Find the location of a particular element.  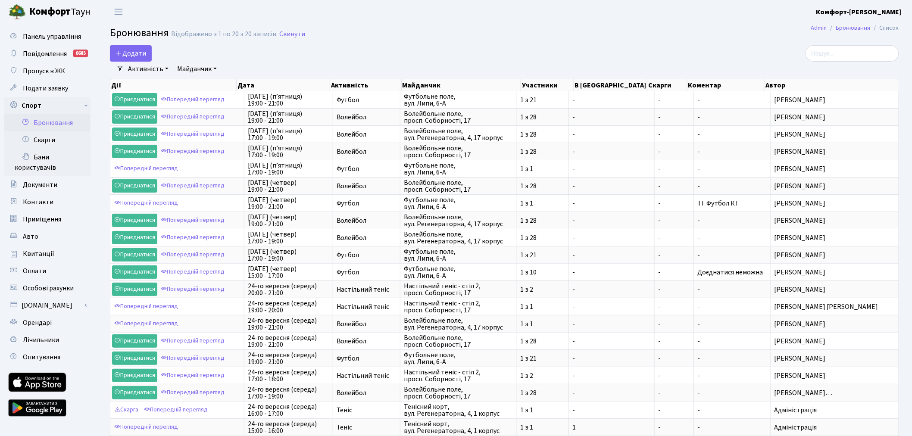

span: Адміністрація is located at coordinates (835, 410).